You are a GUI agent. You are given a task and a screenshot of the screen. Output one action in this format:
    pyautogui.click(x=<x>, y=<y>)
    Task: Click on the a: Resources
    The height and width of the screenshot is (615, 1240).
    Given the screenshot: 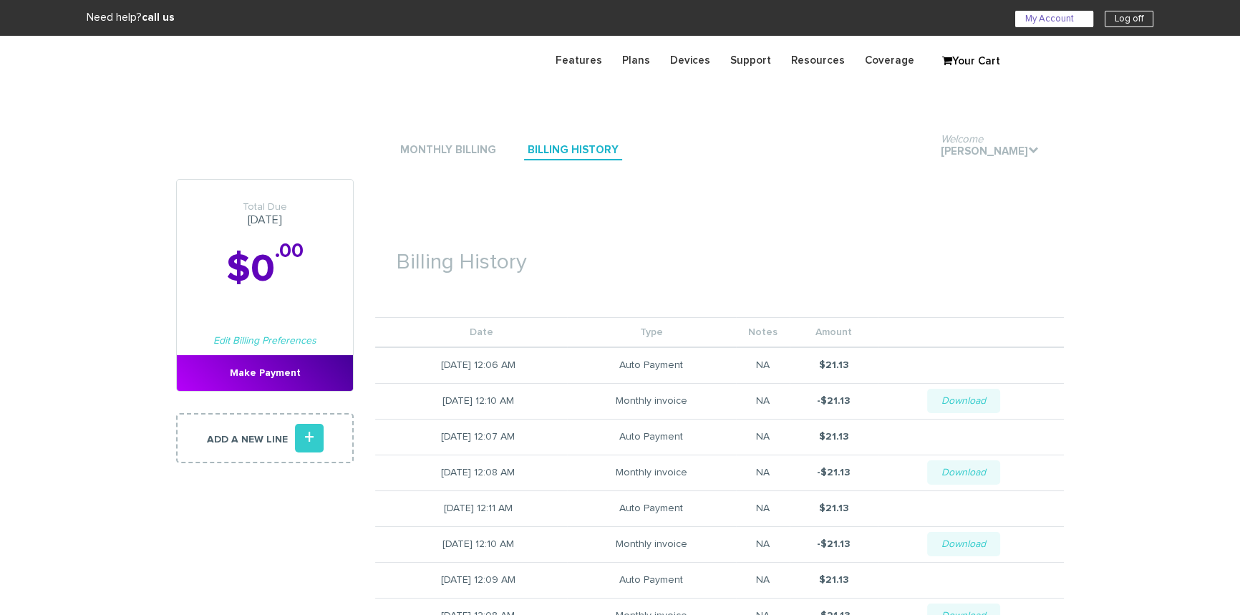 What is the action you would take?
    pyautogui.click(x=818, y=60)
    